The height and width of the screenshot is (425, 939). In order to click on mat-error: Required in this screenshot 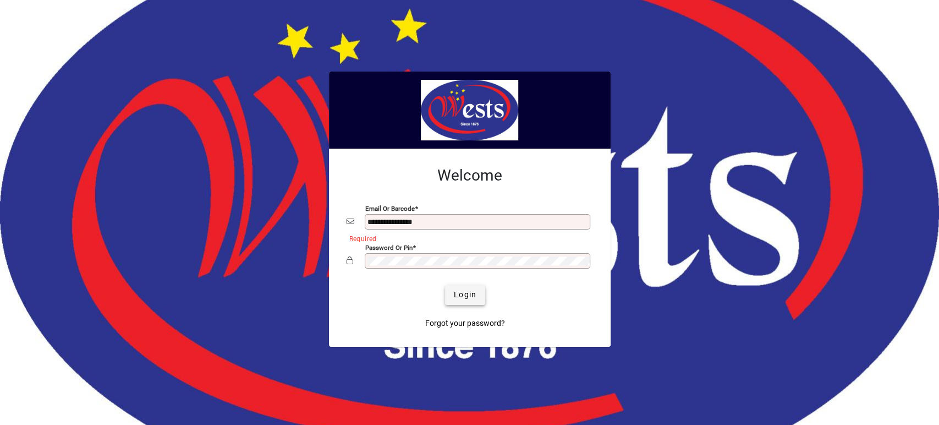, I will do `click(467, 238)`.